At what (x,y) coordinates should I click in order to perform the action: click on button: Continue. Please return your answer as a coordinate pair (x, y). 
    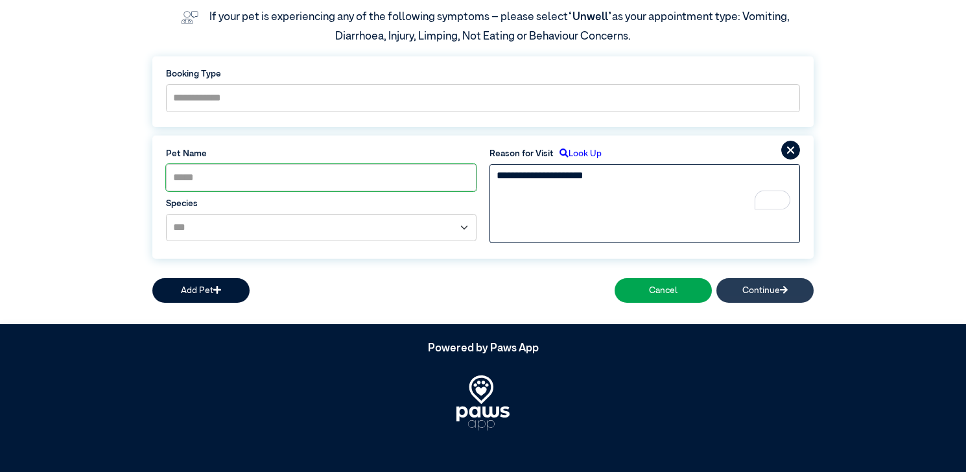
    Looking at the image, I should click on (765, 290).